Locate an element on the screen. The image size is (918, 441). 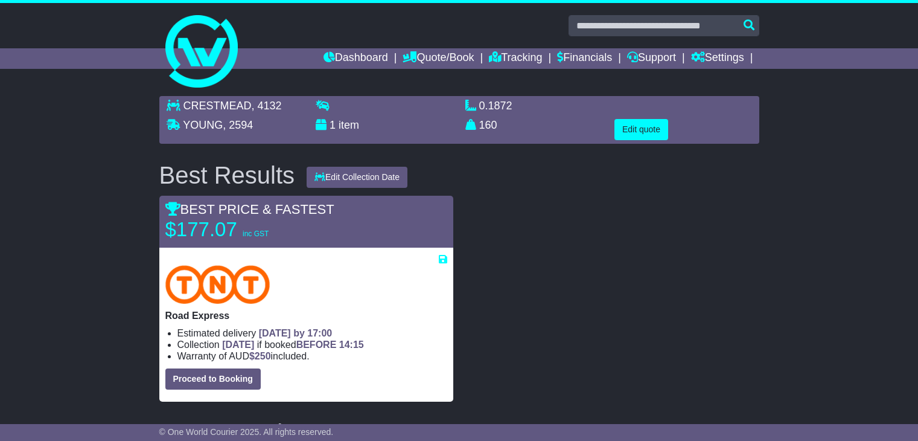
button: Edit quote is located at coordinates (641, 129).